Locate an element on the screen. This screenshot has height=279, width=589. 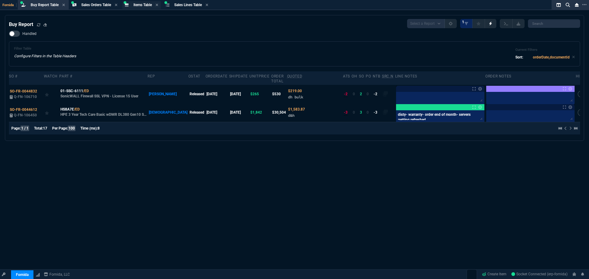
div: -2 is located at coordinates (346, 94).